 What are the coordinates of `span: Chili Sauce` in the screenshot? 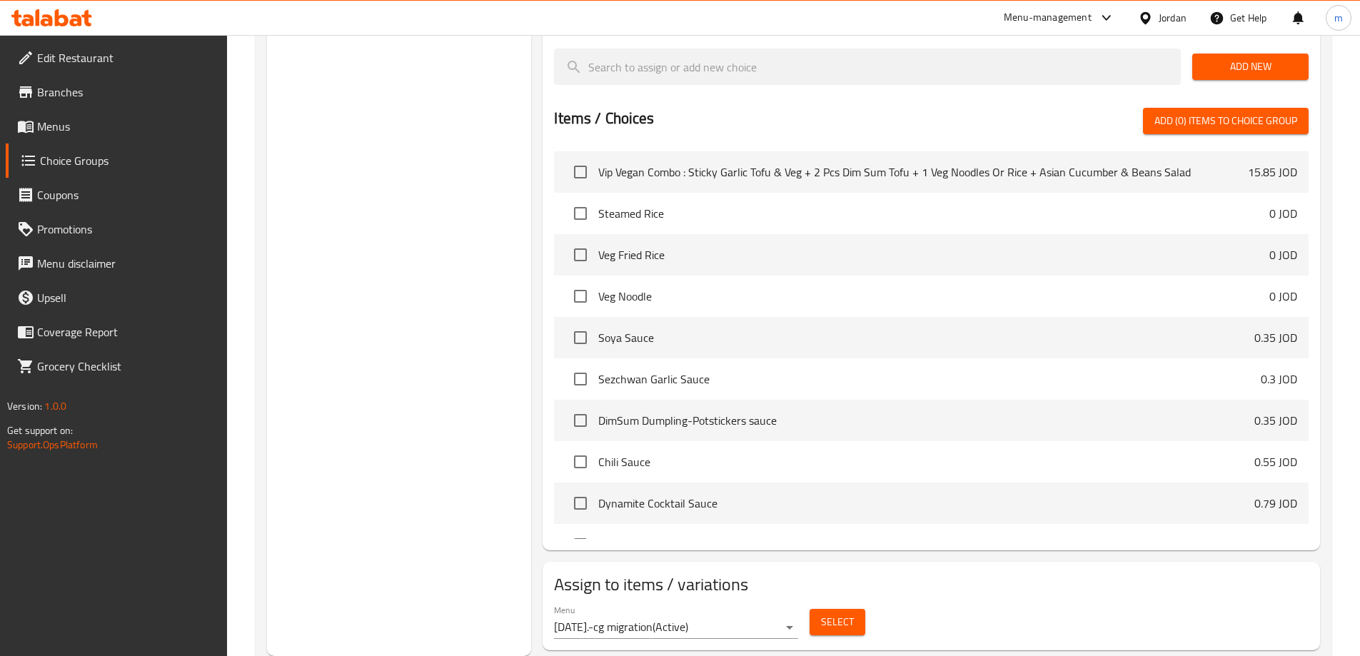 It's located at (926, 462).